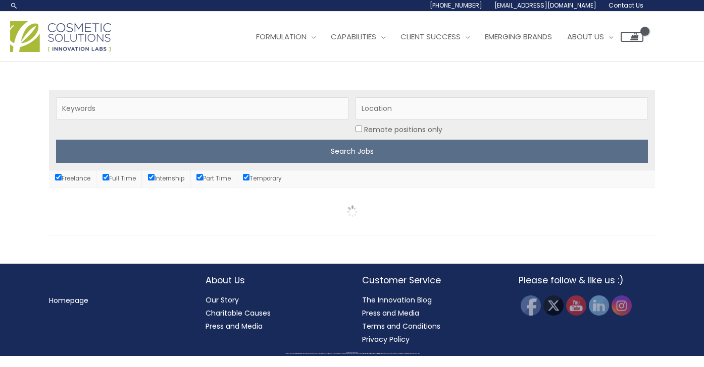  What do you see at coordinates (358, 37) in the screenshot?
I see `a: Capabilities` at bounding box center [358, 37].